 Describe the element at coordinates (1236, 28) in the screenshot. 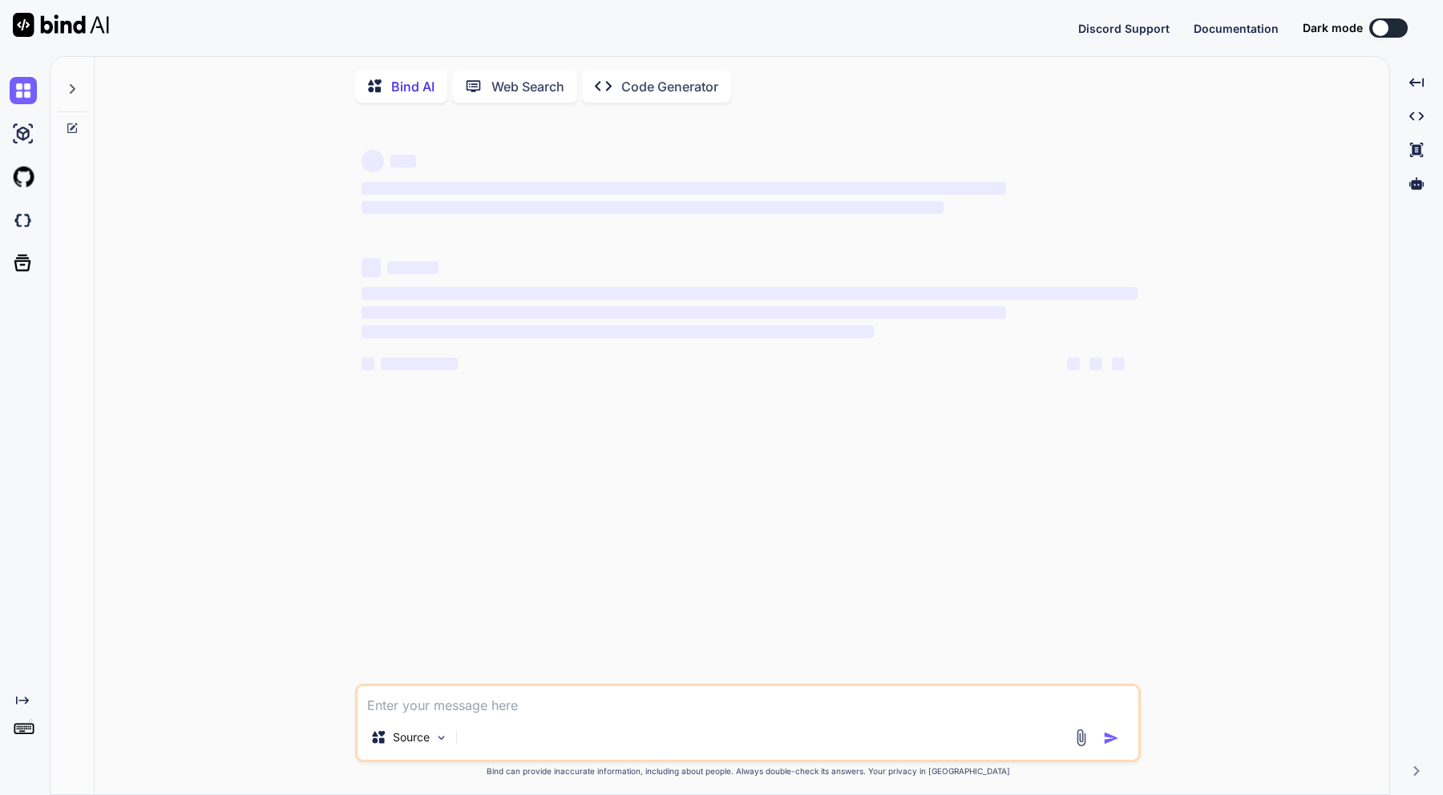

I see `span: Documentation` at that location.